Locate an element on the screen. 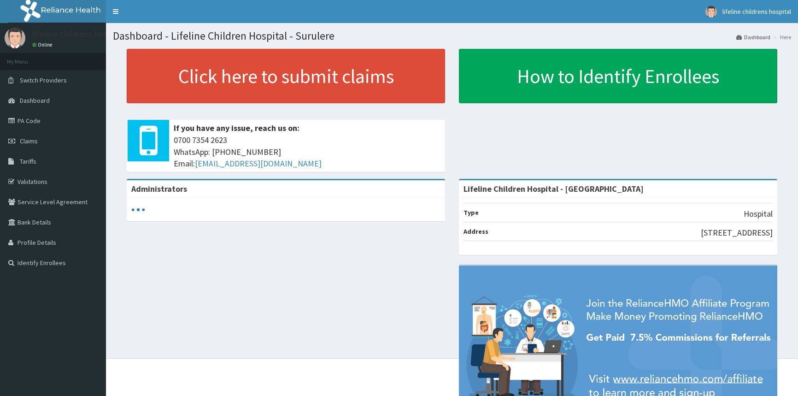 Image resolution: width=798 pixels, height=396 pixels. a: Online is located at coordinates (43, 45).